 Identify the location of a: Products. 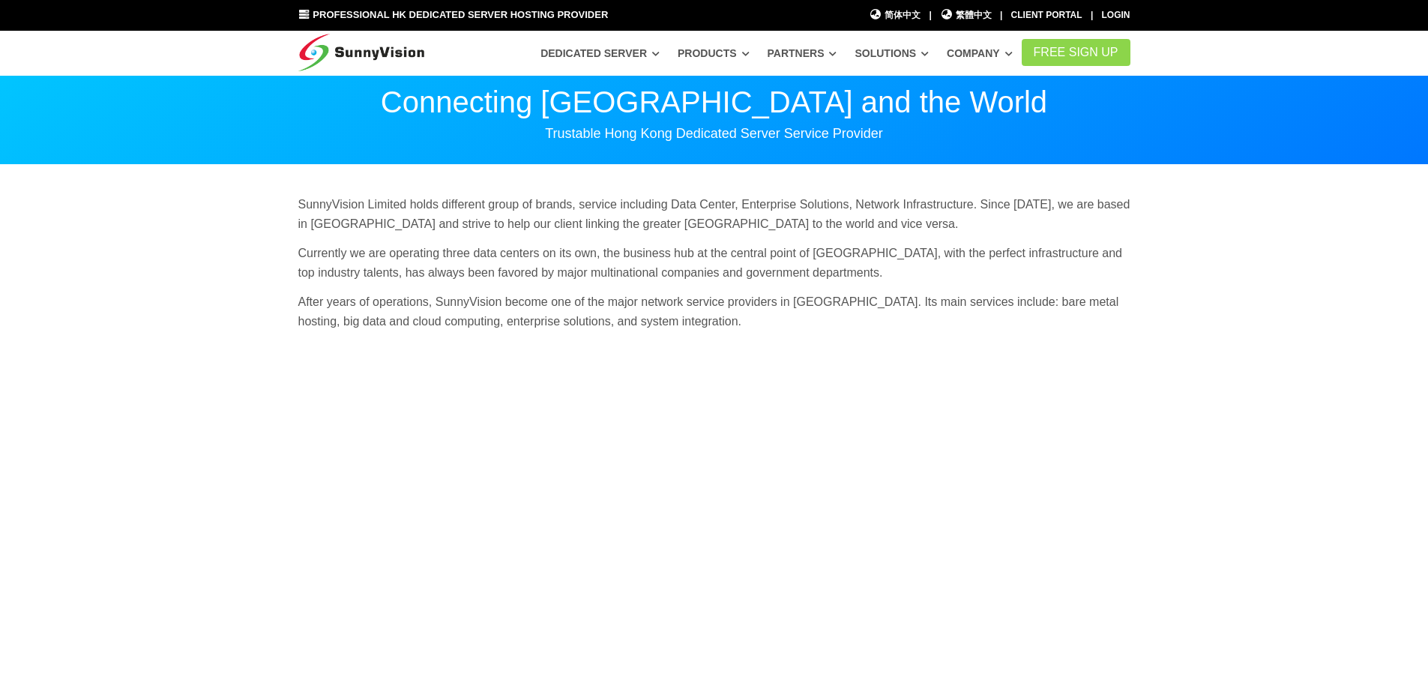
(714, 53).